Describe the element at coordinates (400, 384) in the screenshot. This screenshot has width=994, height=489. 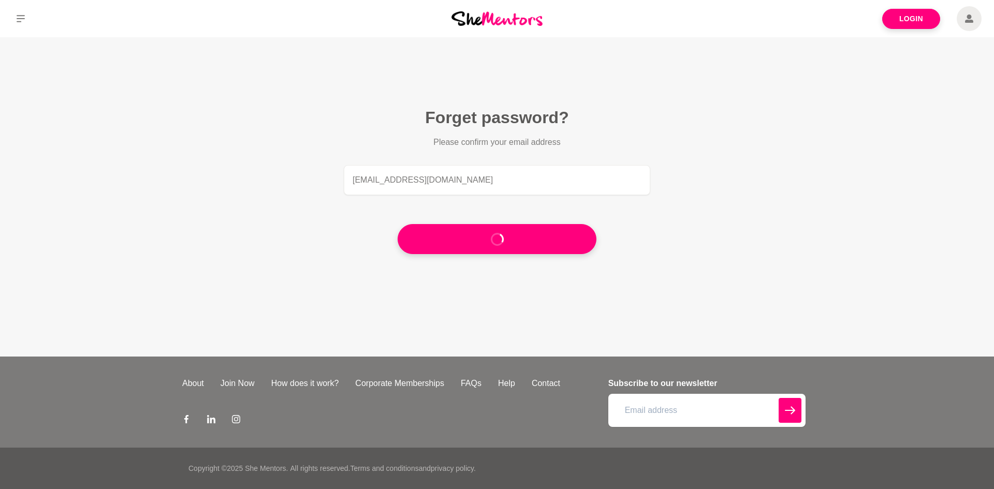
I see `a: Corporate Memberships` at that location.